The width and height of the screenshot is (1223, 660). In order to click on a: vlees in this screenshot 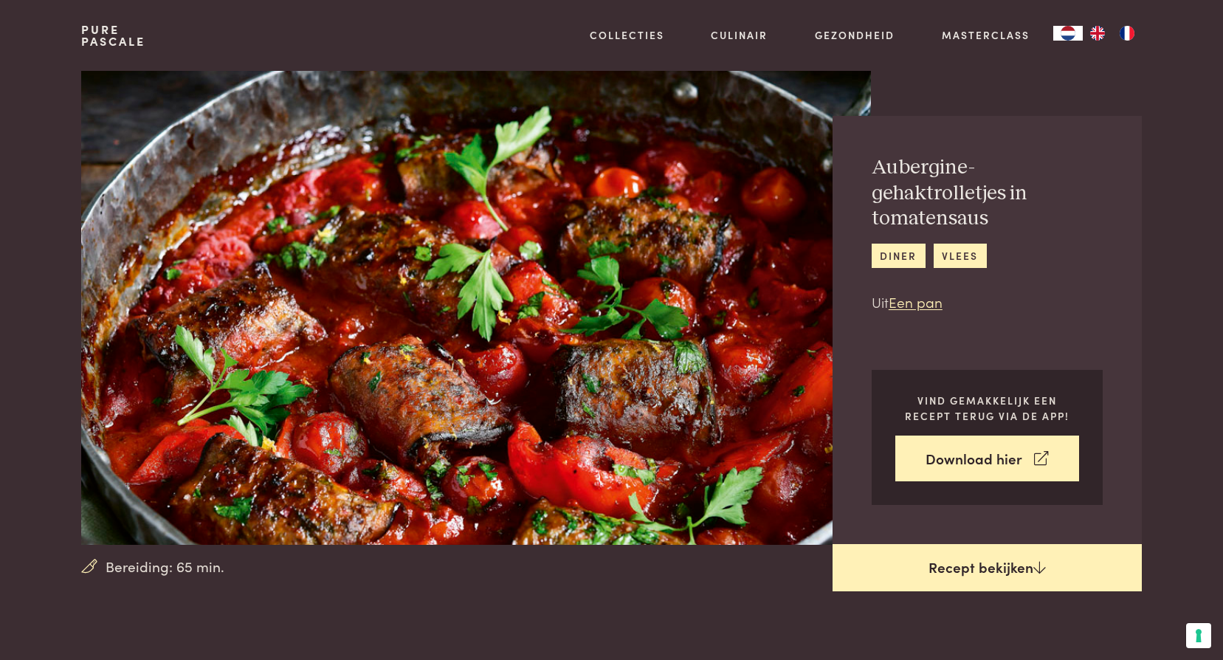, I will do `click(960, 255)`.